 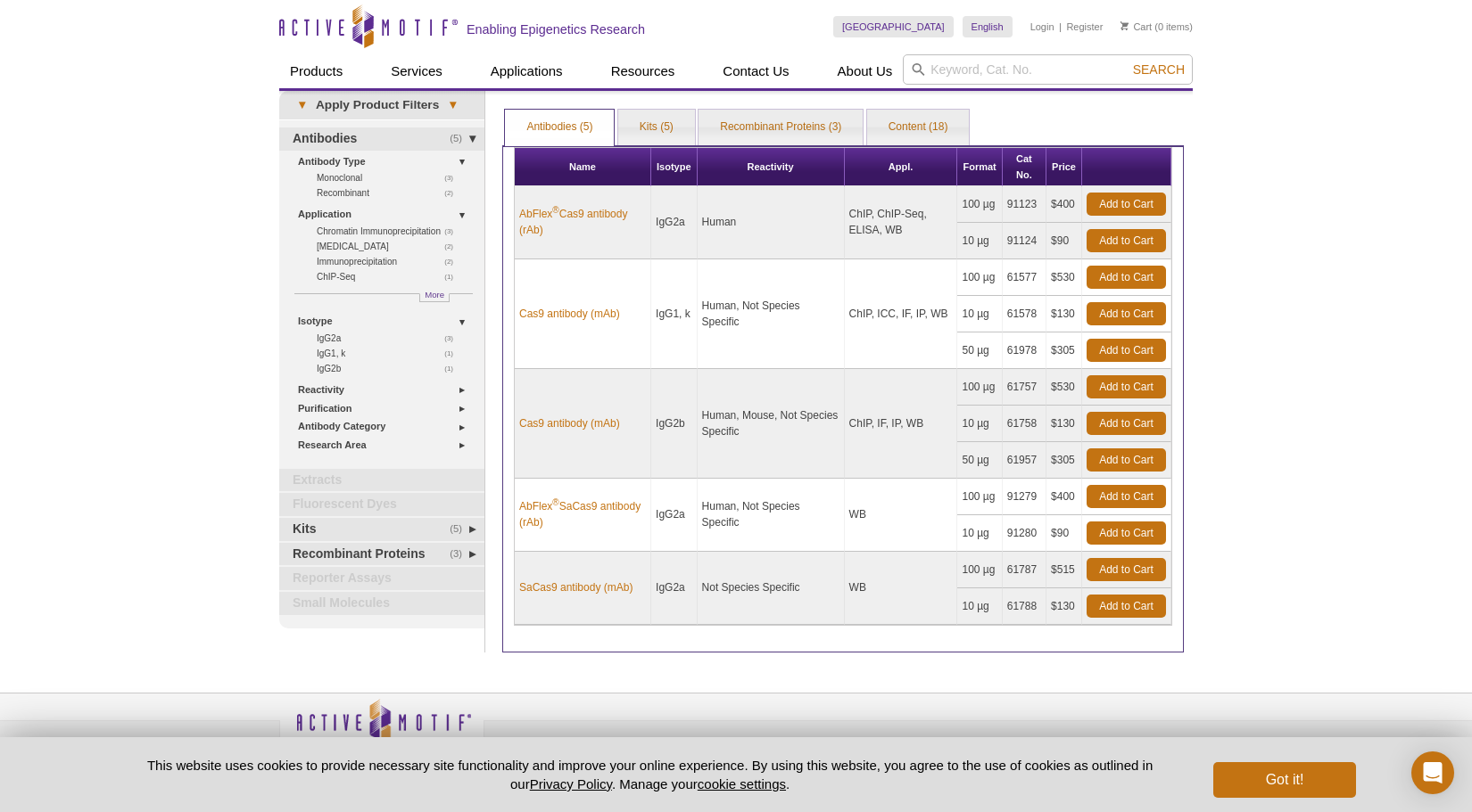 What do you see at coordinates (382, 139) in the screenshot?
I see `a: (5)Antibodies` at bounding box center [382, 139].